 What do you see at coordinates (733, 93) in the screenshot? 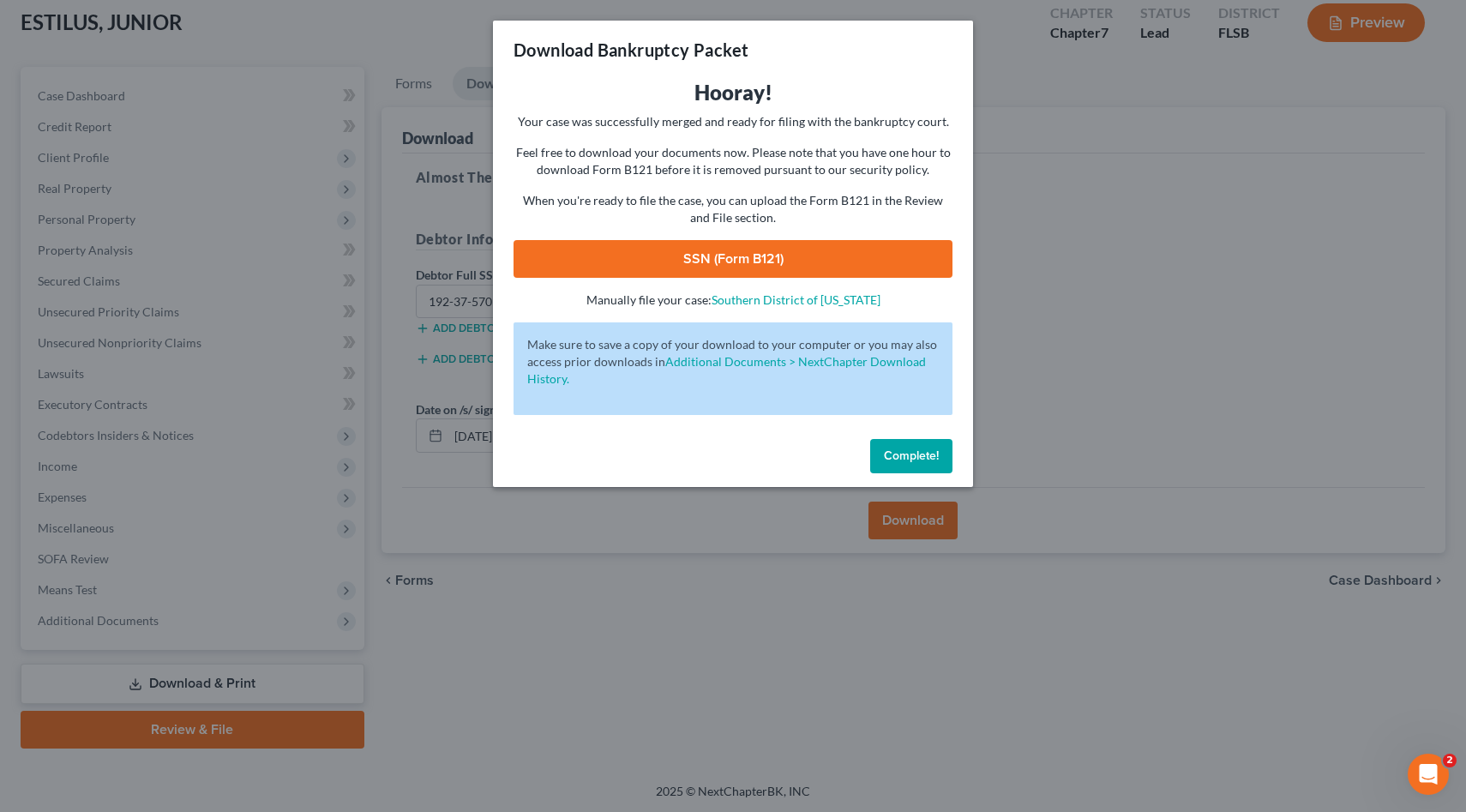
I see `h3: Hooray!` at bounding box center [733, 93].